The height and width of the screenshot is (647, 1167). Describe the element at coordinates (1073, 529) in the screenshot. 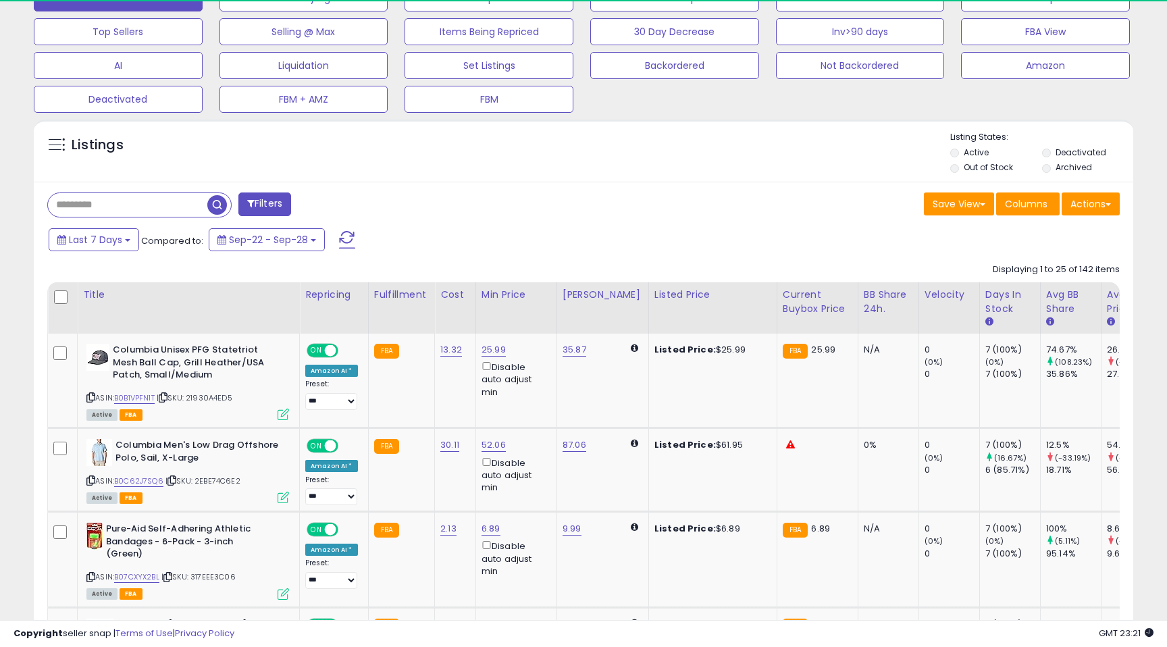

I see `div: 100%` at that location.